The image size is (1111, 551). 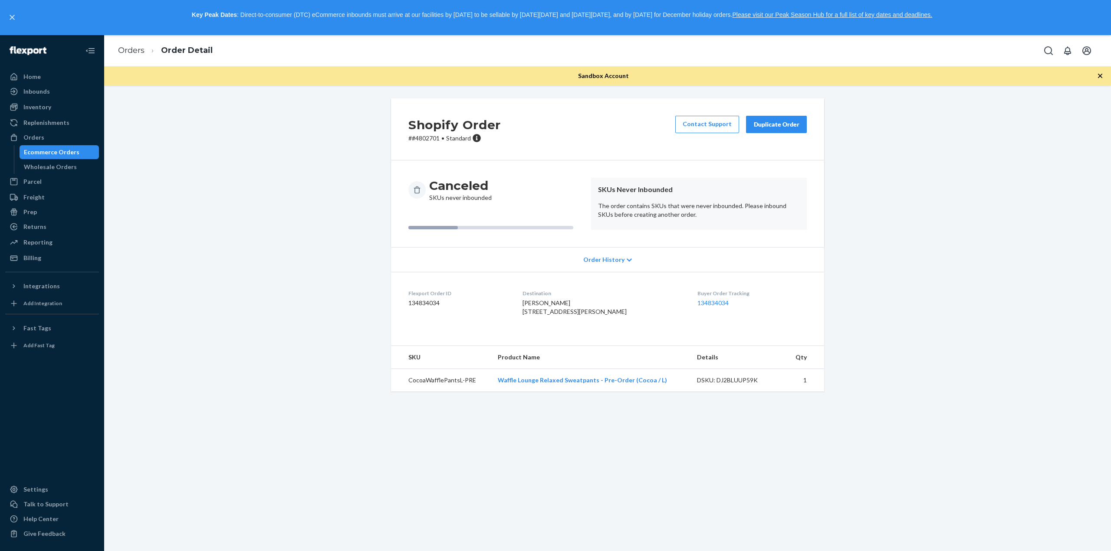 What do you see at coordinates (52, 534) in the screenshot?
I see `button: Give Feedback` at bounding box center [52, 534].